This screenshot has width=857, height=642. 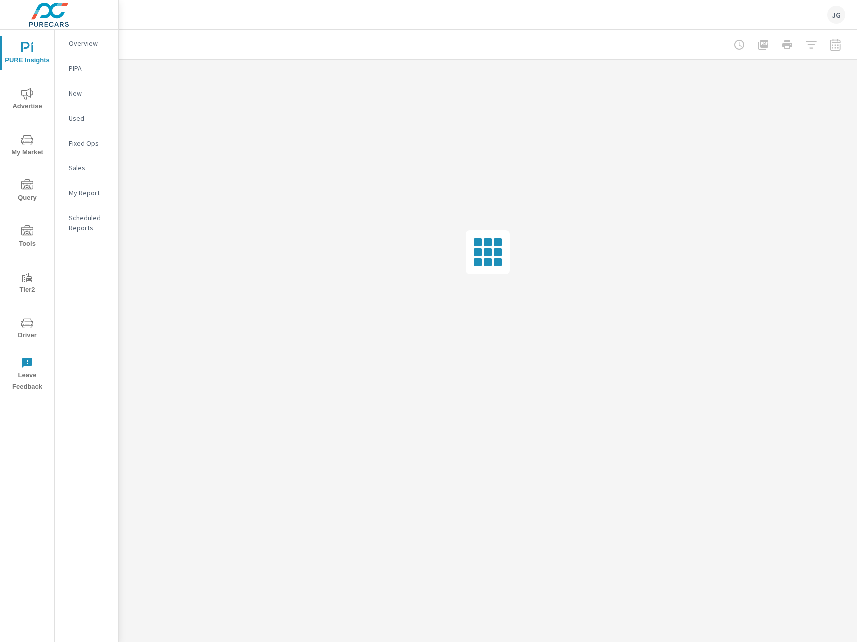 I want to click on p: Used, so click(x=89, y=118).